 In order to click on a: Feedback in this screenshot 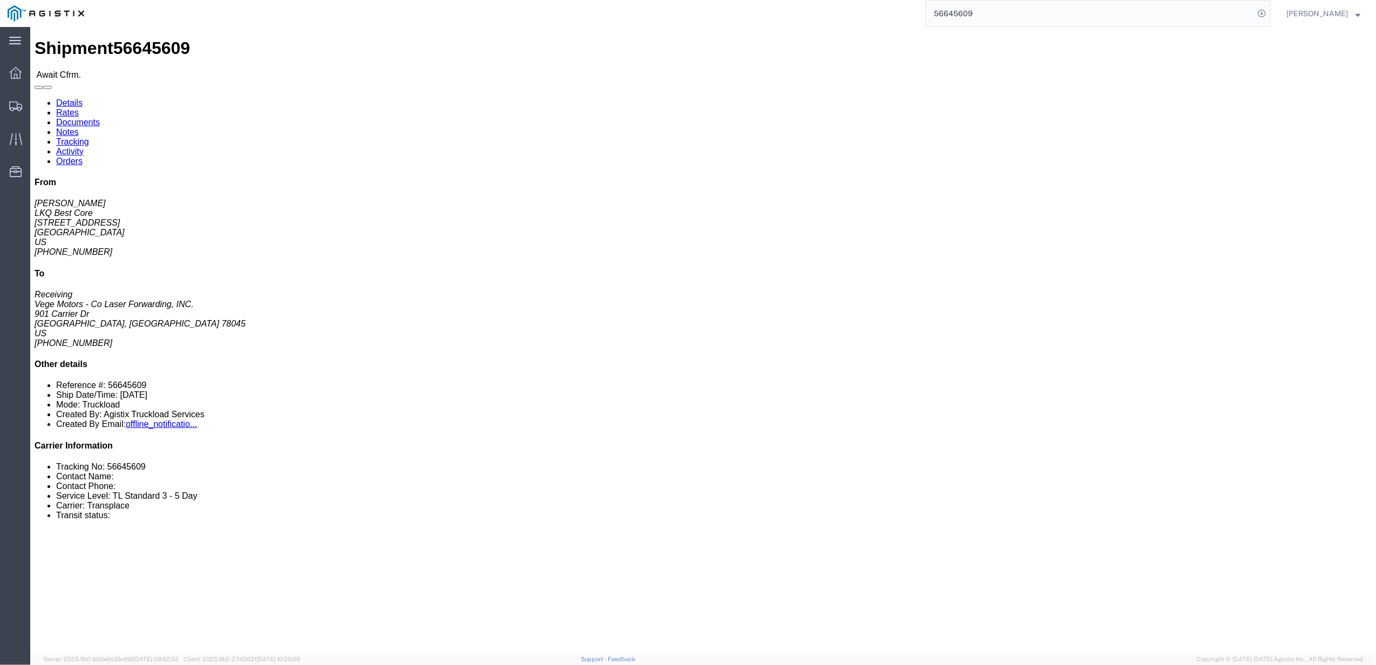, I will do `click(621, 659)`.